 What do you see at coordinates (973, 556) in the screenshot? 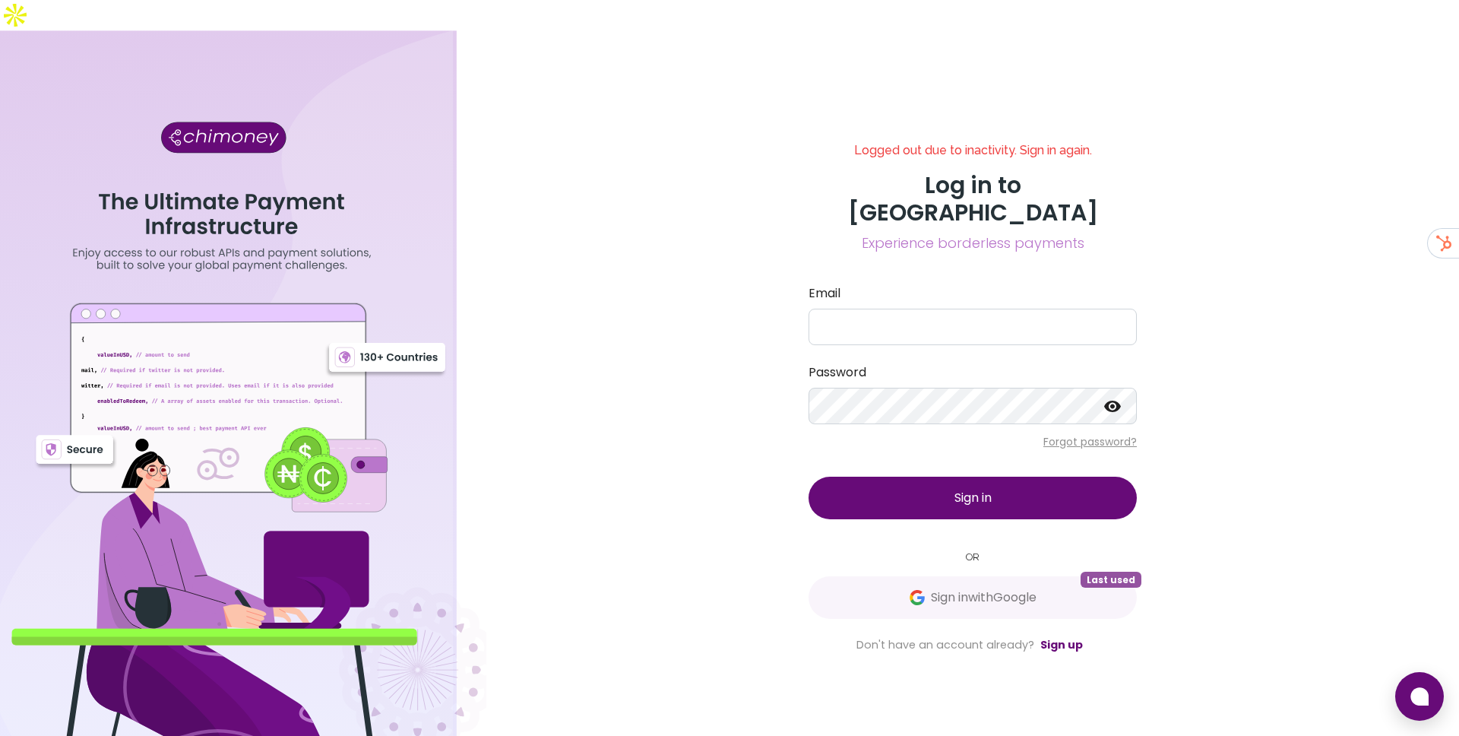
I see `small: OR` at bounding box center [973, 556].